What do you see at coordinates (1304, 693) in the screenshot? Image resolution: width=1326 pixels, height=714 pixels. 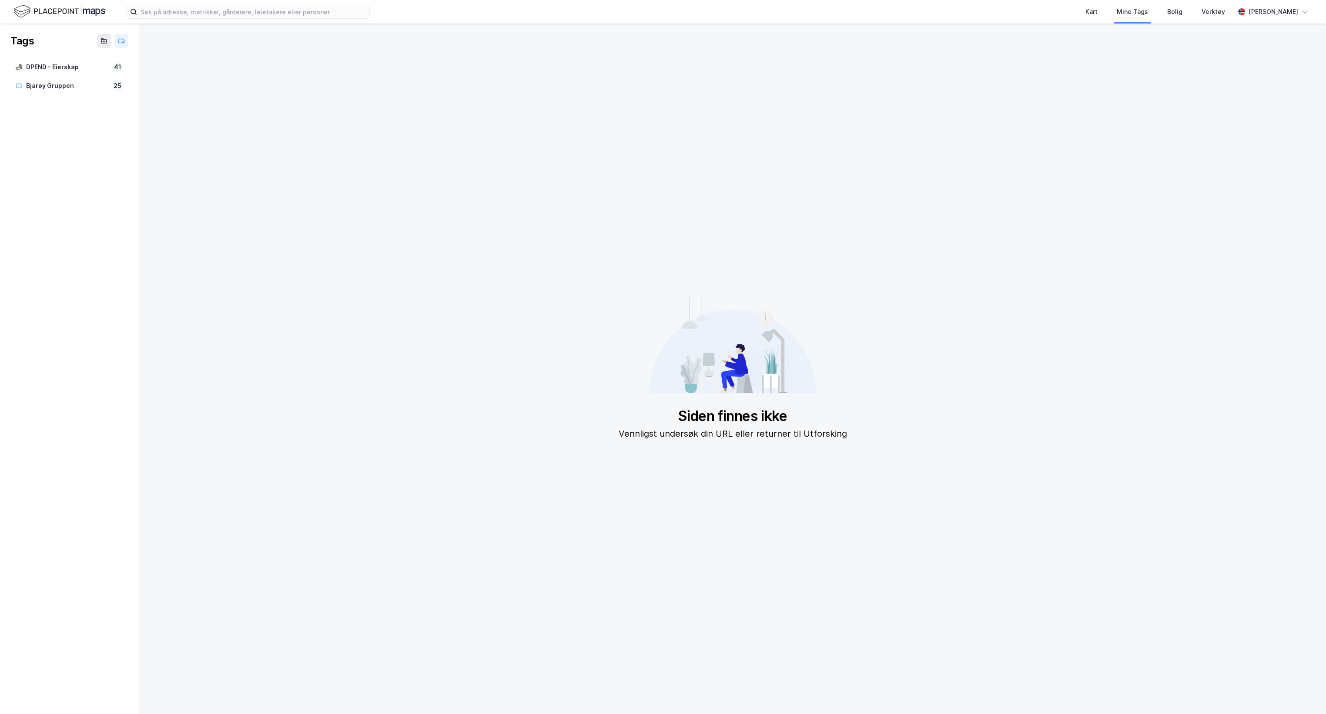 I see `div: Kontrollprogram for chat` at bounding box center [1304, 693].